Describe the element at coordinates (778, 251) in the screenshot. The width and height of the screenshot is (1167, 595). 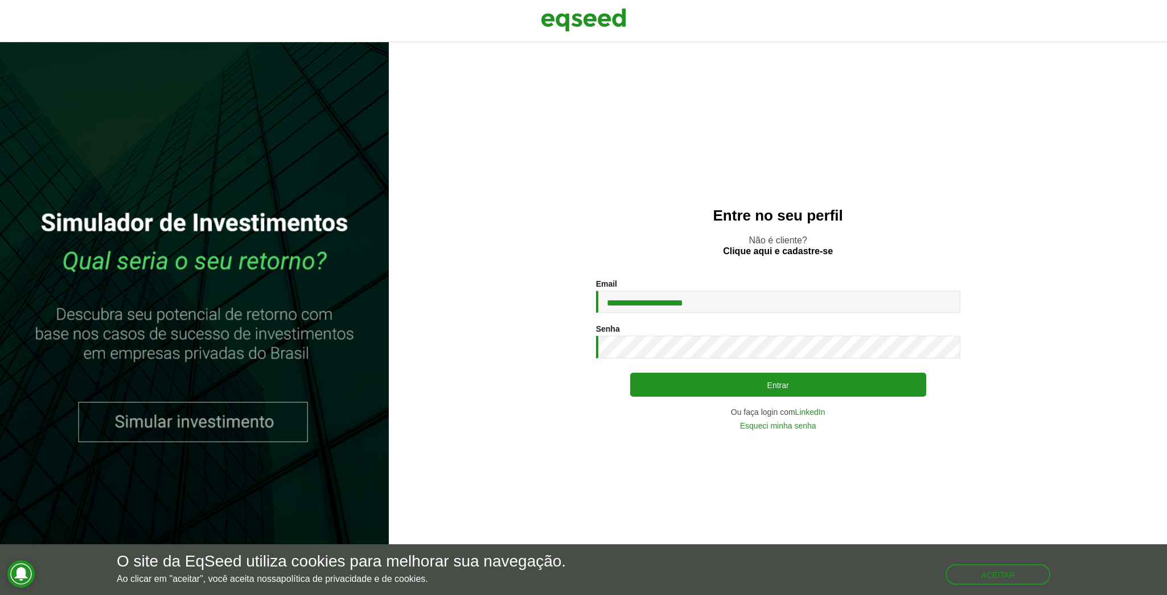
I see `a: Clique aqui e cadastre-se` at that location.